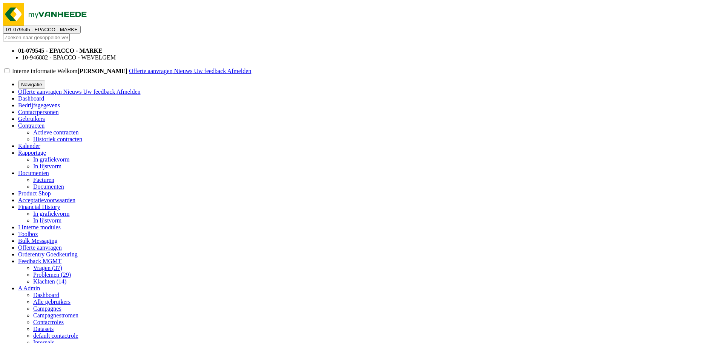 The image size is (724, 343). What do you see at coordinates (28, 234) in the screenshot?
I see `span: Toolbox` at bounding box center [28, 234].